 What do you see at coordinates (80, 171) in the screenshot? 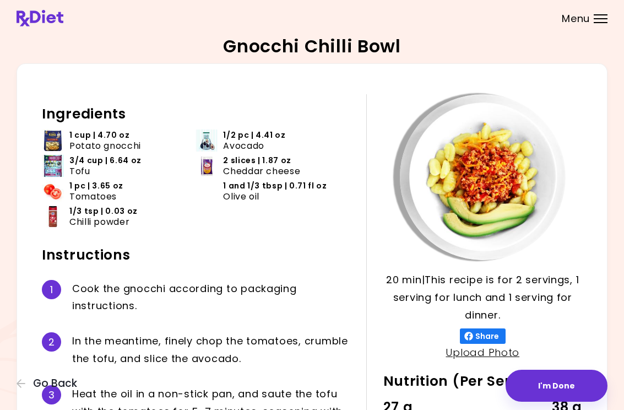
I see `span: Tofu` at bounding box center [80, 171].